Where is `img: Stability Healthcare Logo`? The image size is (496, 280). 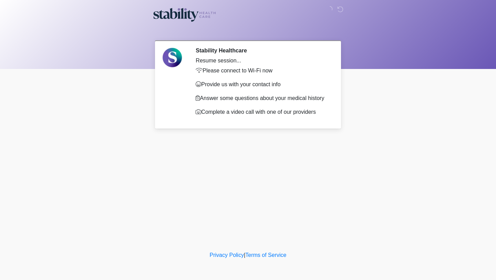
img: Stability Healthcare Logo is located at coordinates (184, 14).